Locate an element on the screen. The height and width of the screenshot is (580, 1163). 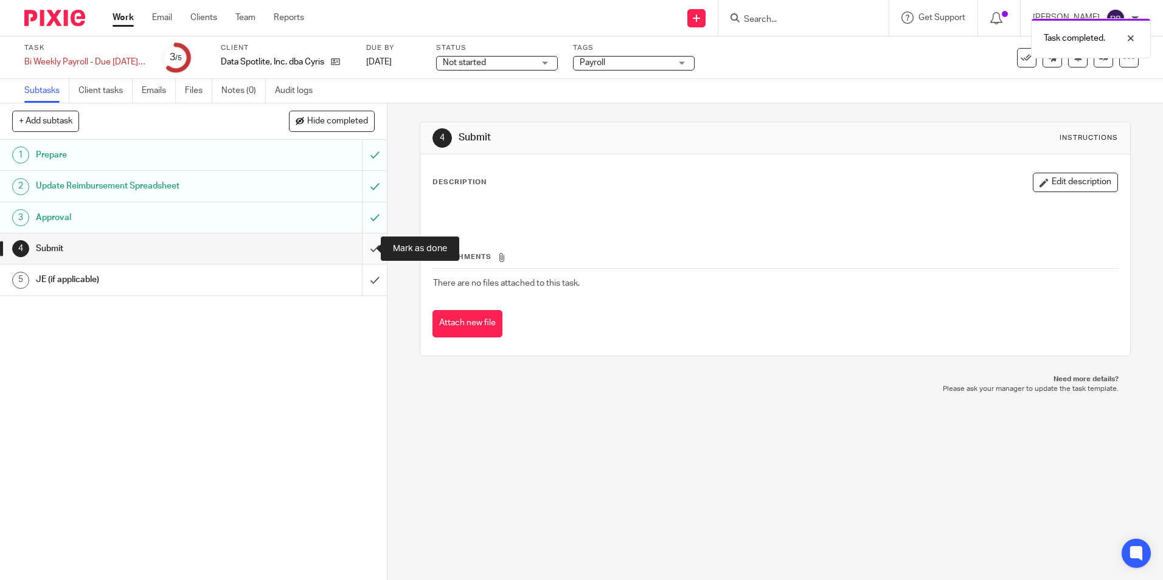
p: Please ask your manager to update the task template. is located at coordinates (775, 389).